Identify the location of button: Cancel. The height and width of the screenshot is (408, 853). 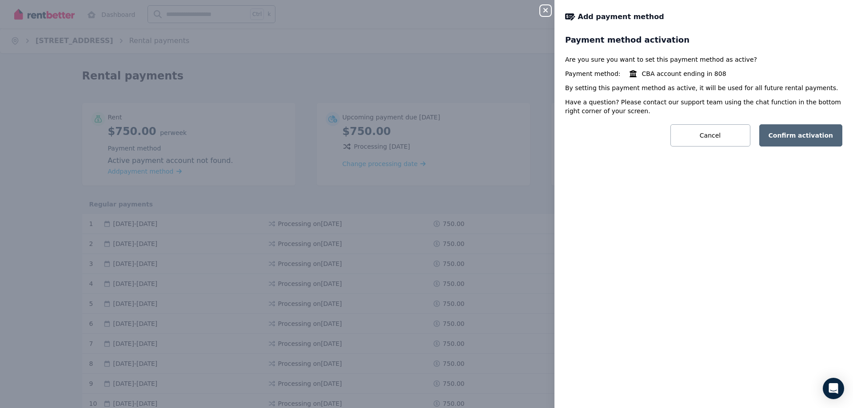
(710, 135).